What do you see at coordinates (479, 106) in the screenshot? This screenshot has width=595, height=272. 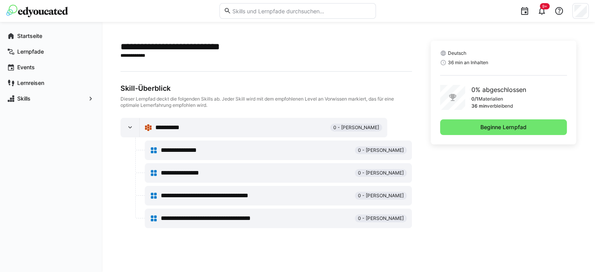 I see `p: 36 min` at bounding box center [479, 106].